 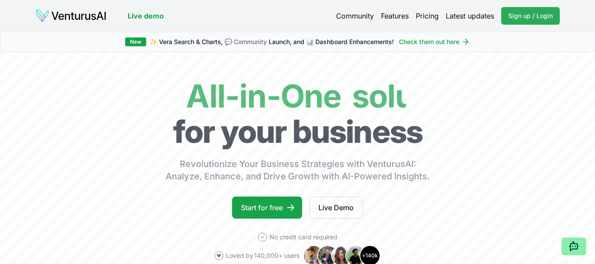 I want to click on a: Pricing, so click(x=427, y=16).